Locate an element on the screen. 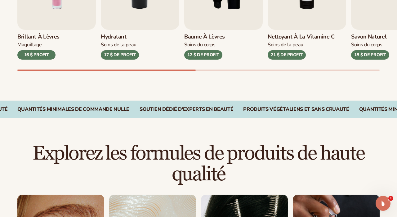 The width and height of the screenshot is (397, 217). div: 17 $ DE PROFIT is located at coordinates (120, 55).